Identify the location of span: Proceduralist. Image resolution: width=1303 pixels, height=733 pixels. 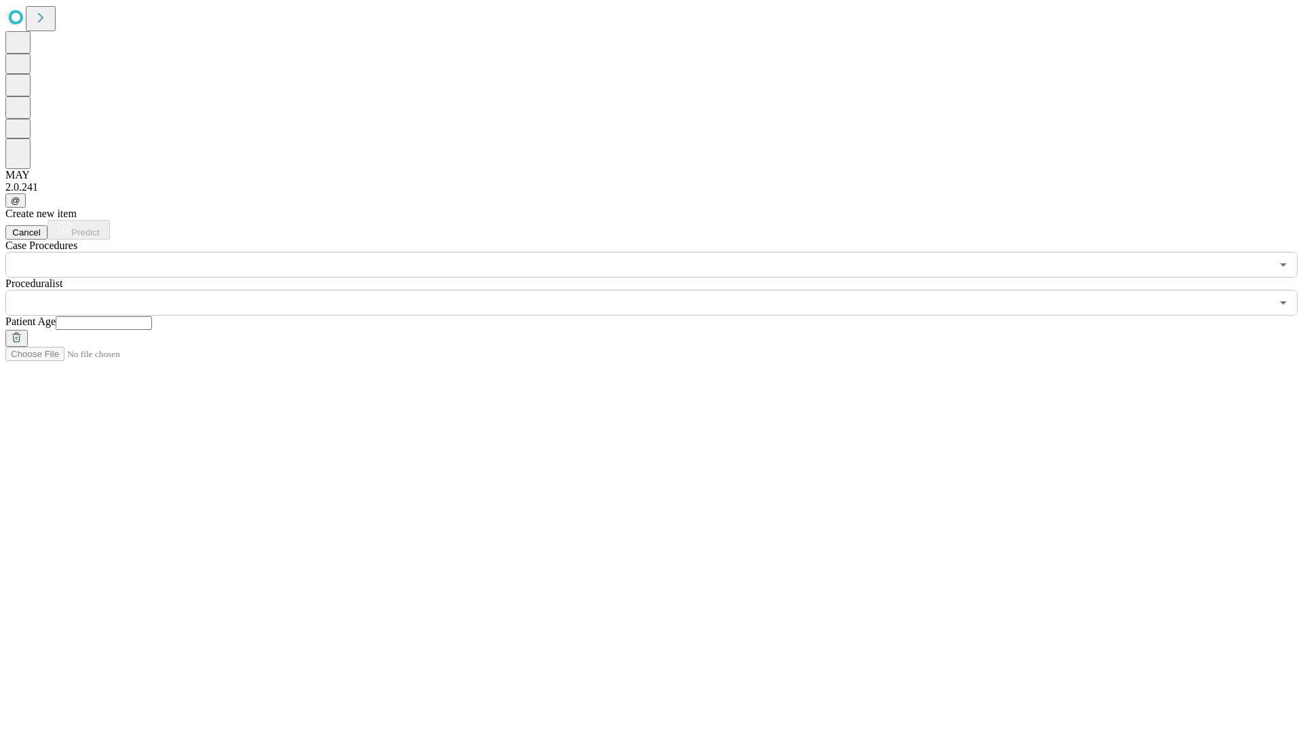
(34, 283).